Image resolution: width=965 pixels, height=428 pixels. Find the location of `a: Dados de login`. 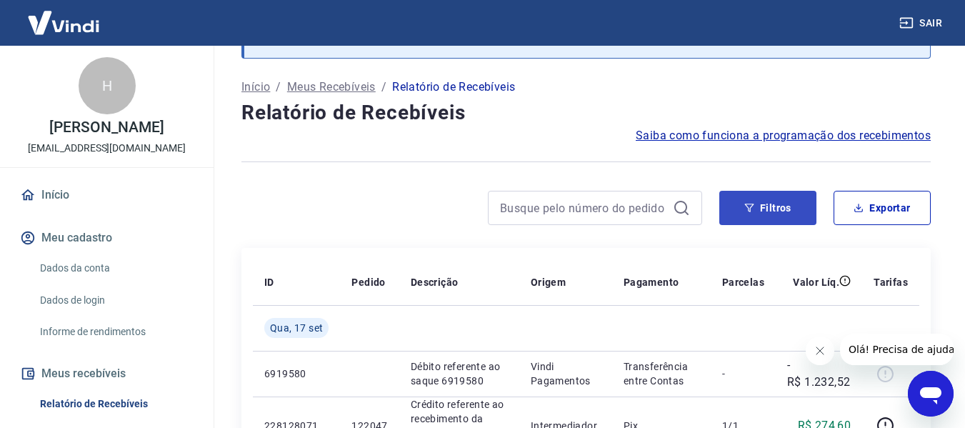

a: Dados de login is located at coordinates (115, 300).